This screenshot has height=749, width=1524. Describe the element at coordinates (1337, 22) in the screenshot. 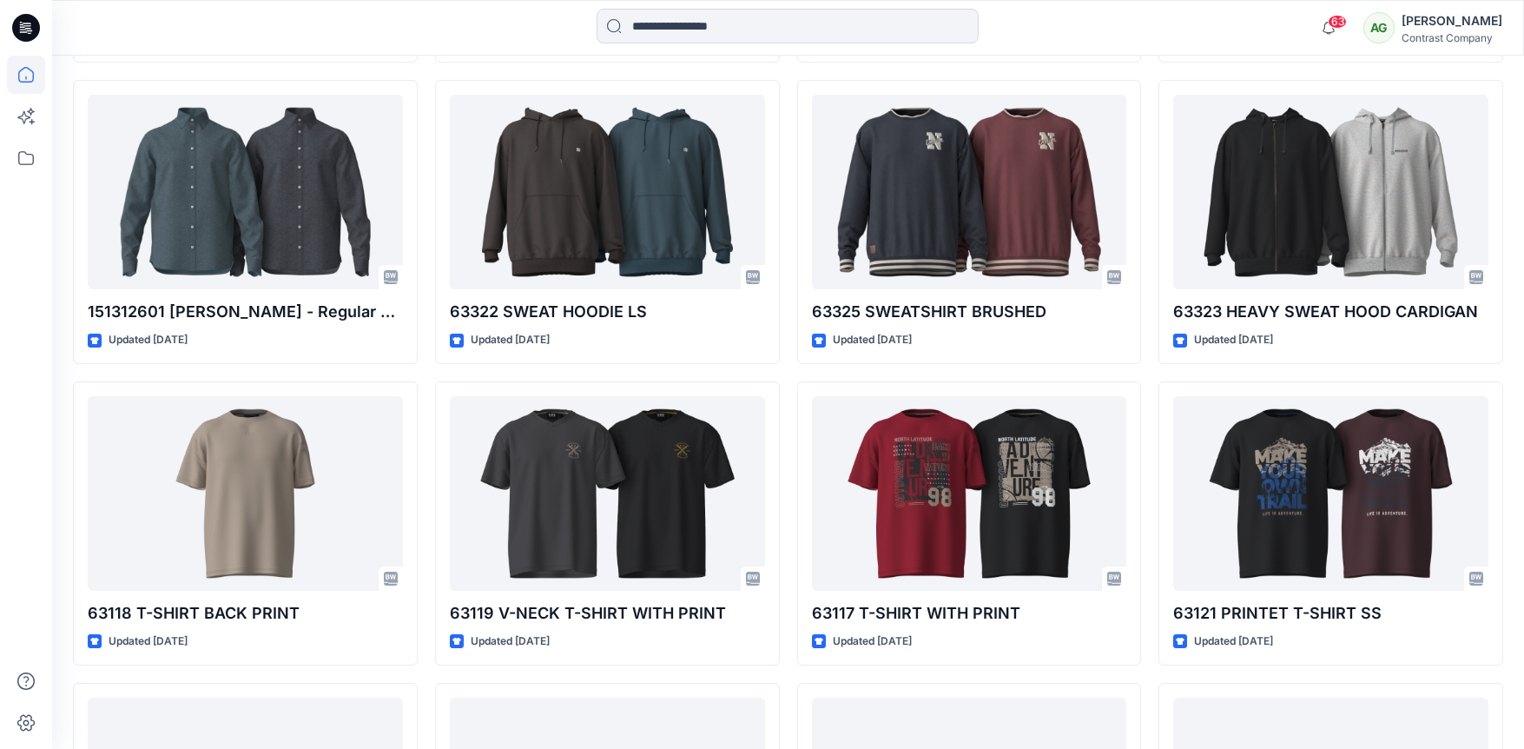

I see `span: 63` at that location.